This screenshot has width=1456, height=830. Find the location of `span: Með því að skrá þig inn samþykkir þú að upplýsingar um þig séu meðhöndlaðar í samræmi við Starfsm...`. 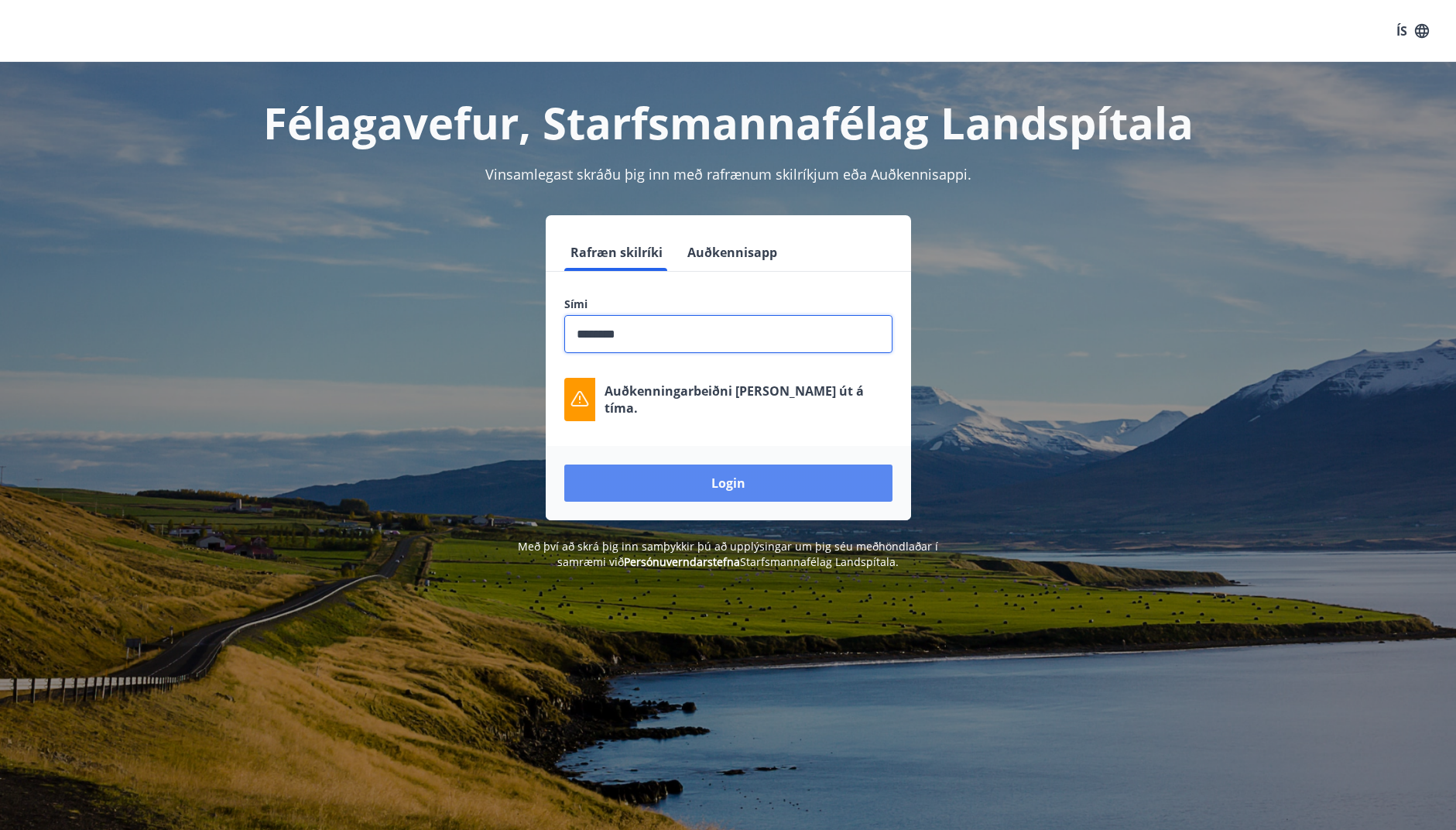

span: Með því að skrá þig inn samþykkir þú að upplýsingar um þig séu meðhöndlaðar í samræmi við Starfsm... is located at coordinates (728, 553).